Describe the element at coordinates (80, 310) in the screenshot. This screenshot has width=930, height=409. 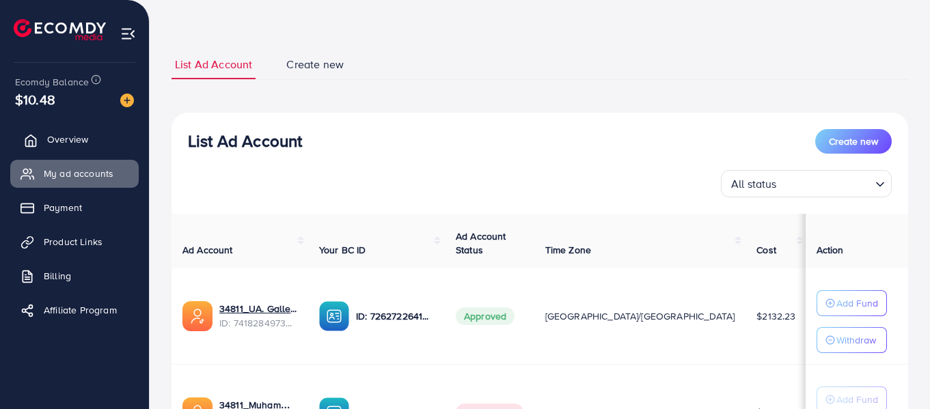
I see `span: Affiliate Program` at that location.